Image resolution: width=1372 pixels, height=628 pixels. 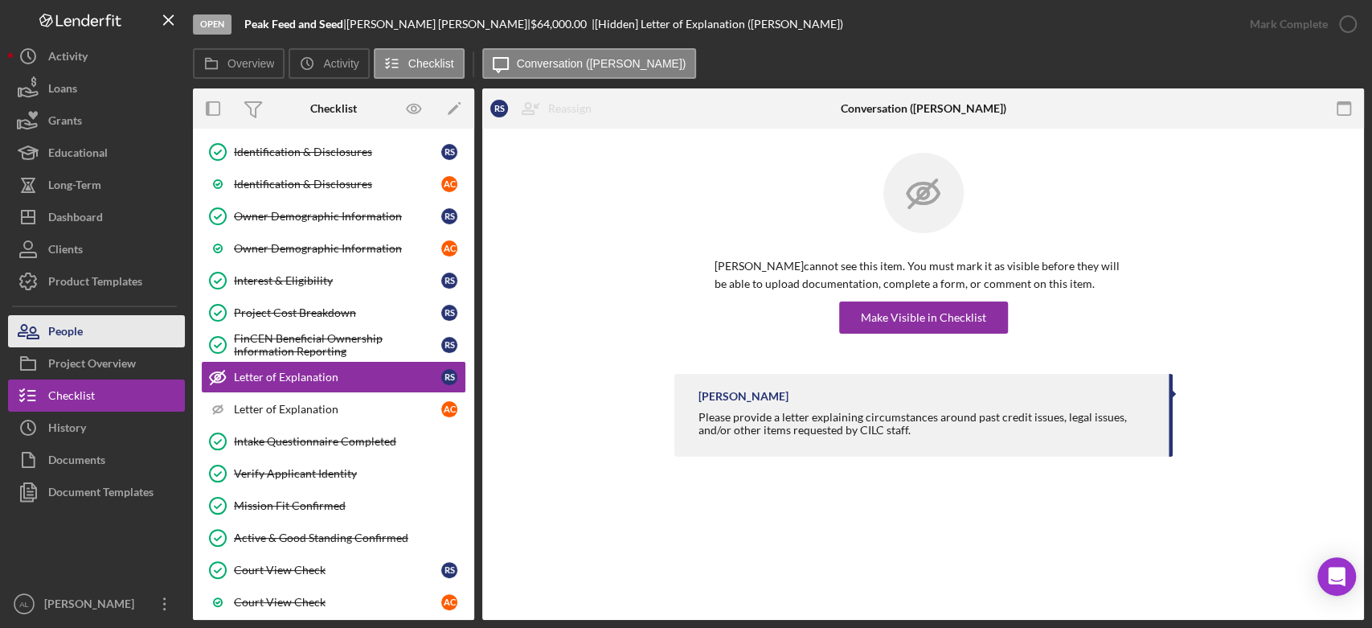 I want to click on div: Interest & Eligibility, so click(x=338, y=281).